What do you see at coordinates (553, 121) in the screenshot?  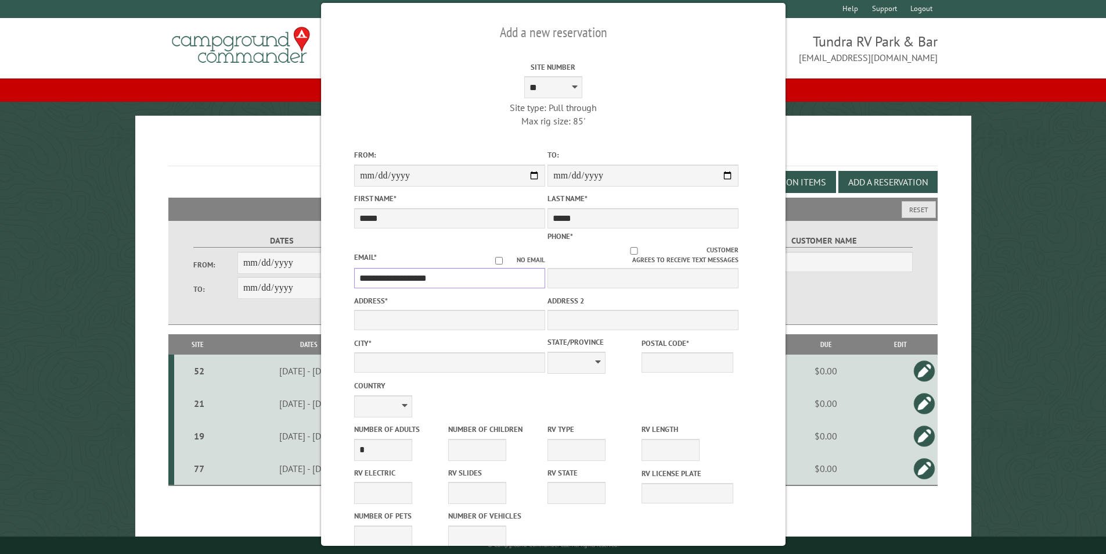 I see `div: Max rig size: 85'` at bounding box center [553, 121].